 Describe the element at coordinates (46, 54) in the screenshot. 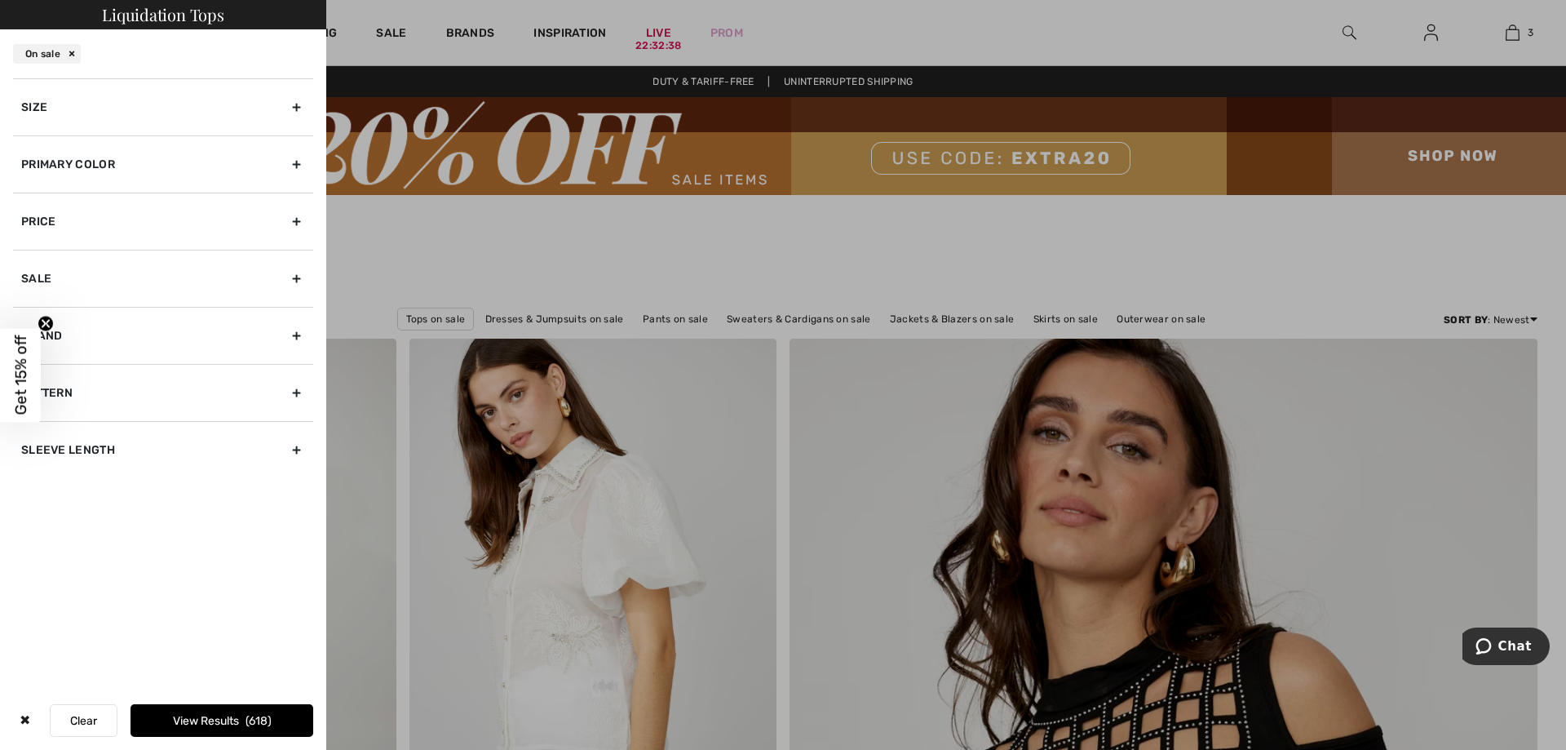

I see `div: On sale` at that location.